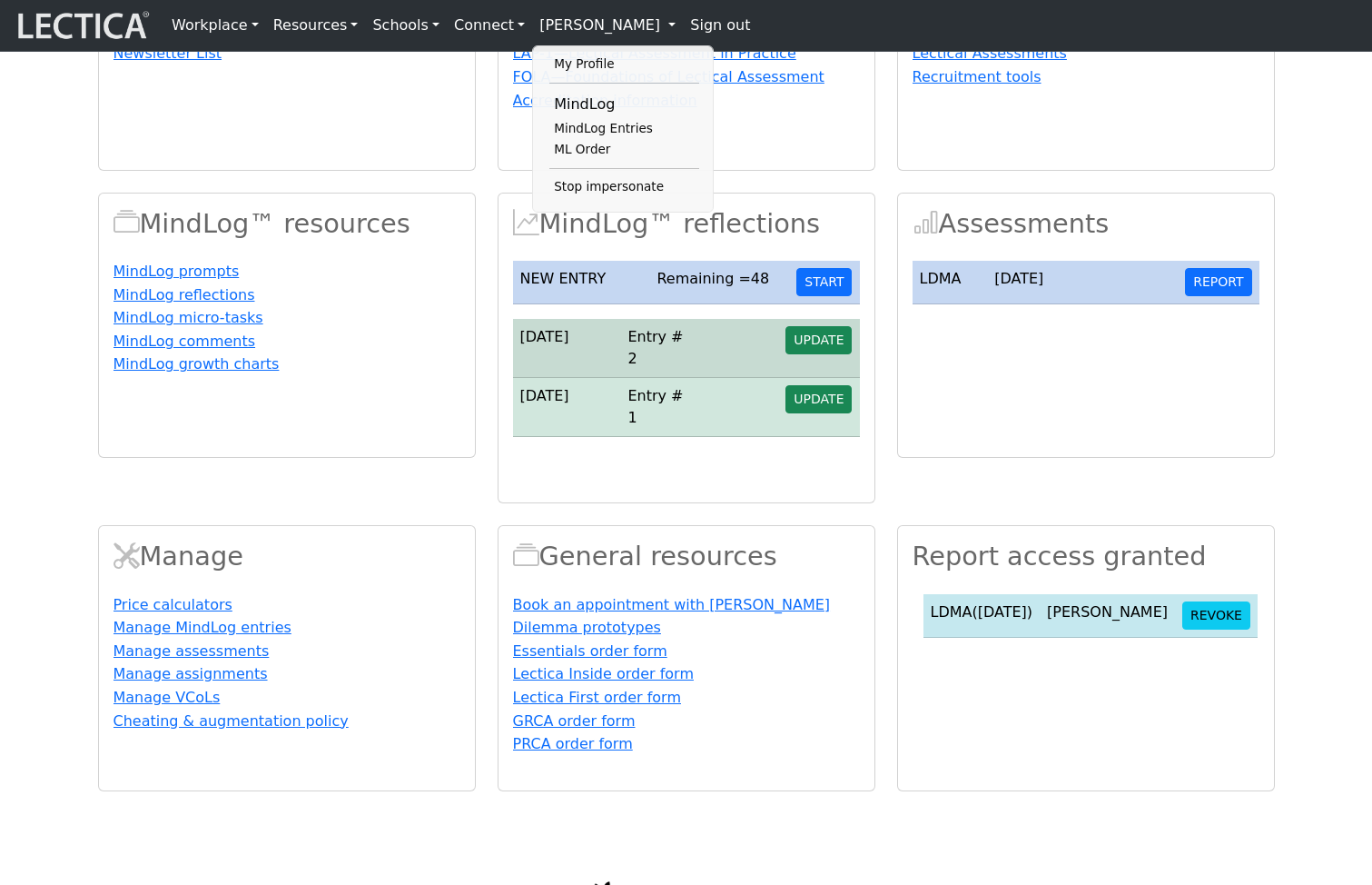  I want to click on a: LAP-1—Lectical Assessment in Practice, so click(655, 53).